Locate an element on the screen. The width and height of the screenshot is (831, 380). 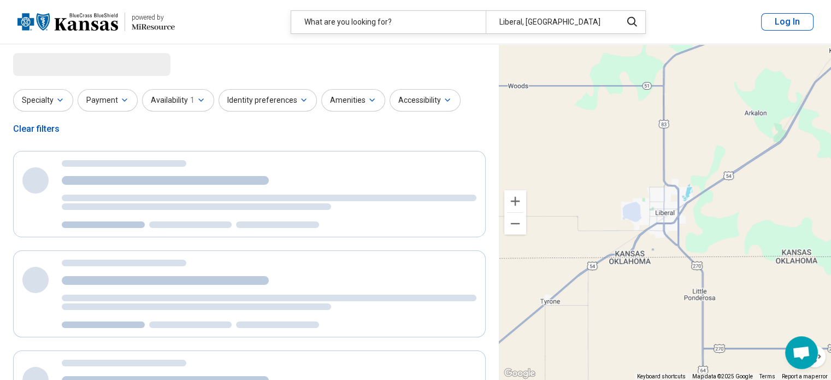
button: Zoom in is located at coordinates (515, 201).